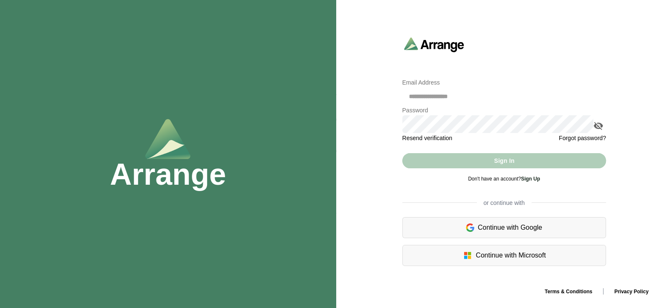 The width and height of the screenshot is (672, 308). I want to click on p: Password, so click(504, 110).